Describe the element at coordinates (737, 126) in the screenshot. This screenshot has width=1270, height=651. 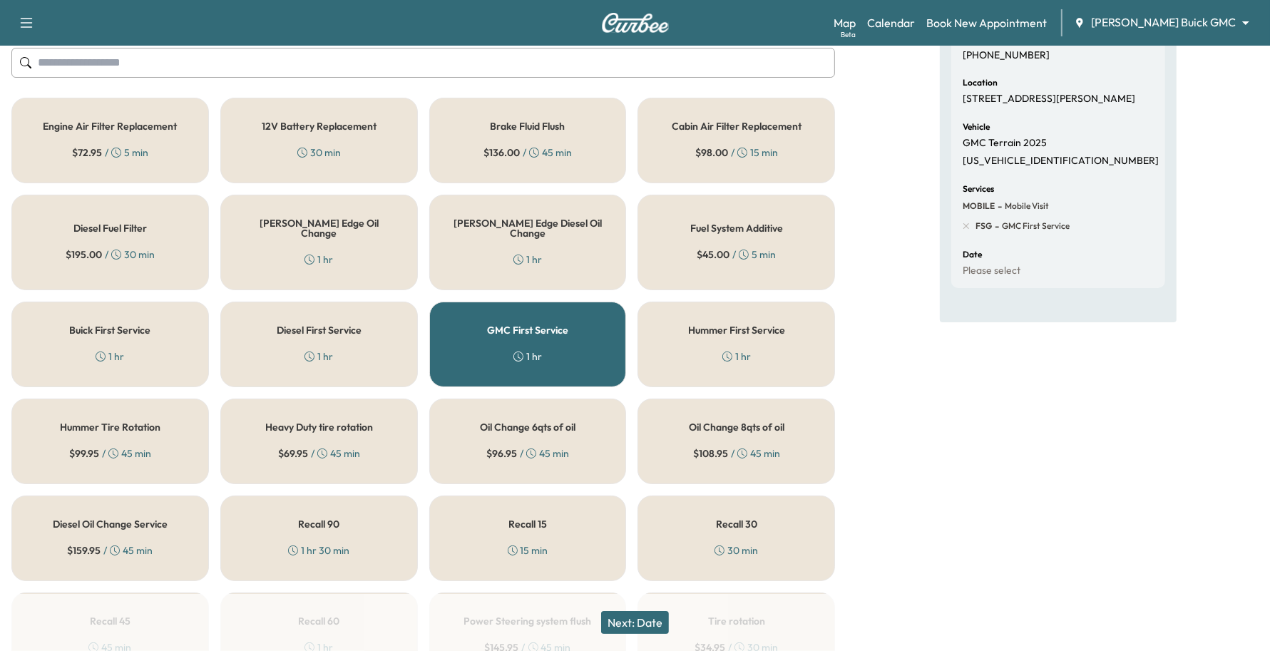
I see `h5: Cabin Air Filter Replacement` at that location.